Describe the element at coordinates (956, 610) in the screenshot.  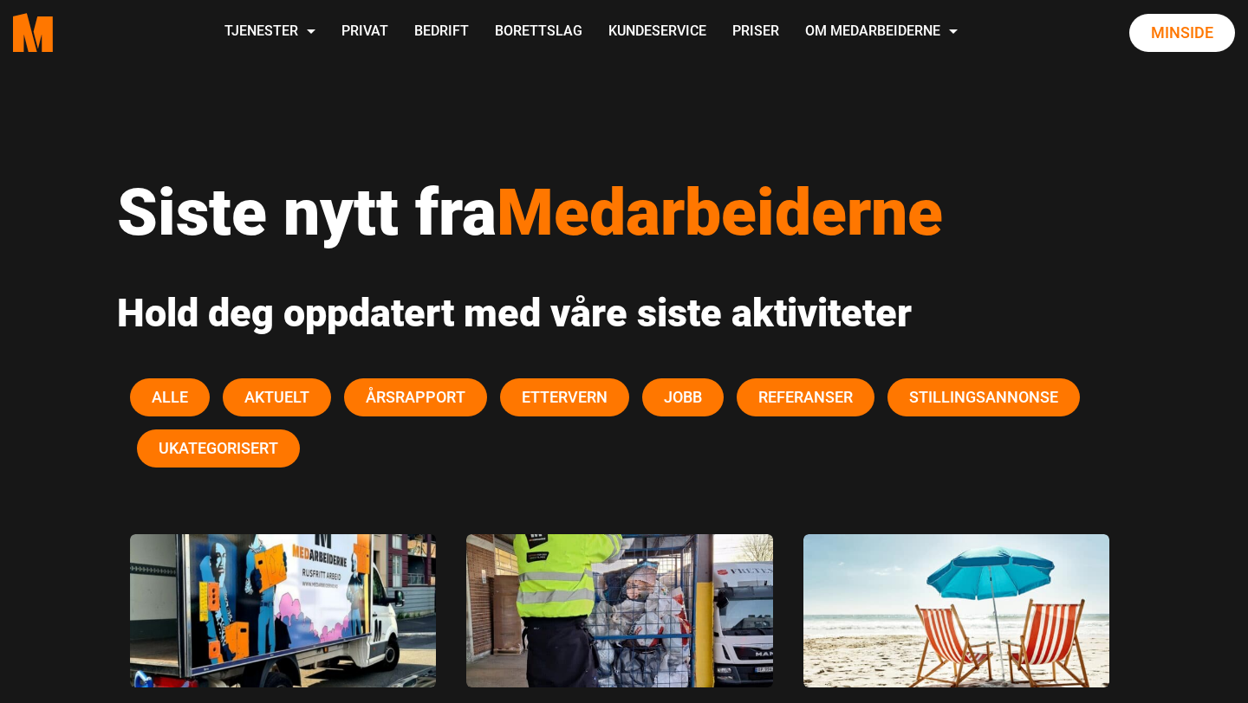
I see `a: Les mer om Søppeltømming – gi beskjed om du er på ferie i sommer featured image` at that location.